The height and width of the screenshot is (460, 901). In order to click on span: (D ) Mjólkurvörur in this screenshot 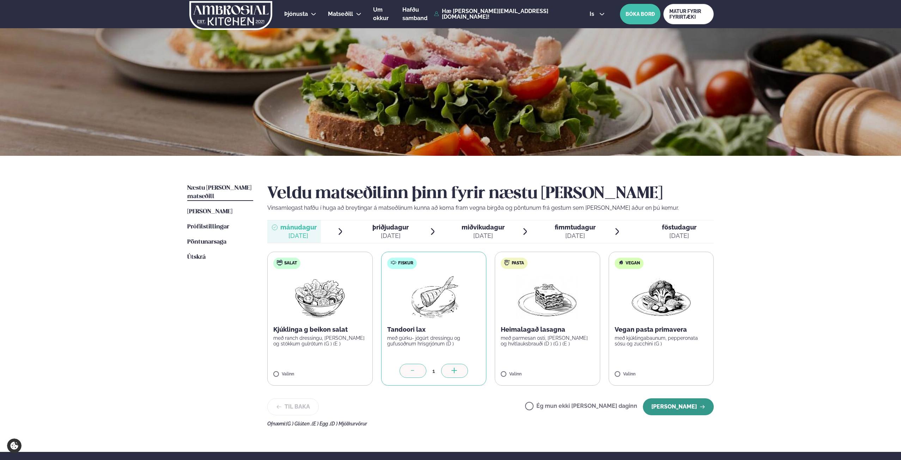, I will do `click(348, 424)`.